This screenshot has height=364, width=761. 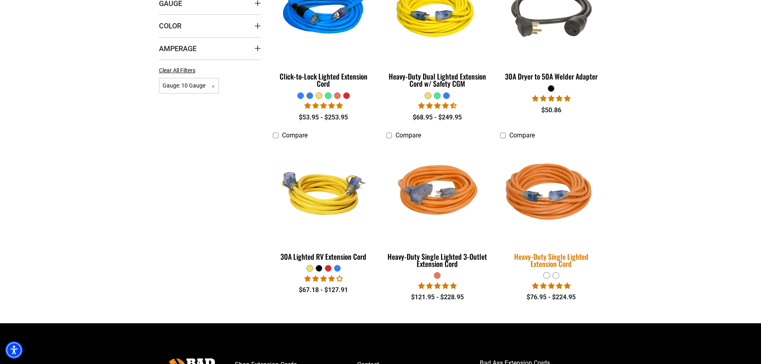 What do you see at coordinates (324, 204) in the screenshot?
I see `a: yellow 30A Lighted RV Extension Cord` at bounding box center [324, 204].